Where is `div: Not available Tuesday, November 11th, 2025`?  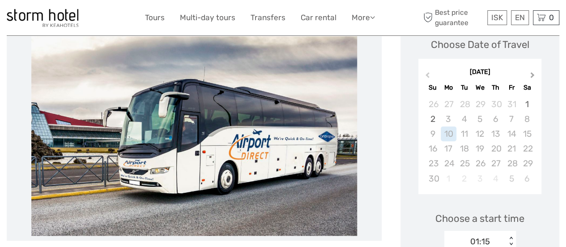
div: Not available Tuesday, November 11th, 2025 is located at coordinates (464, 133).